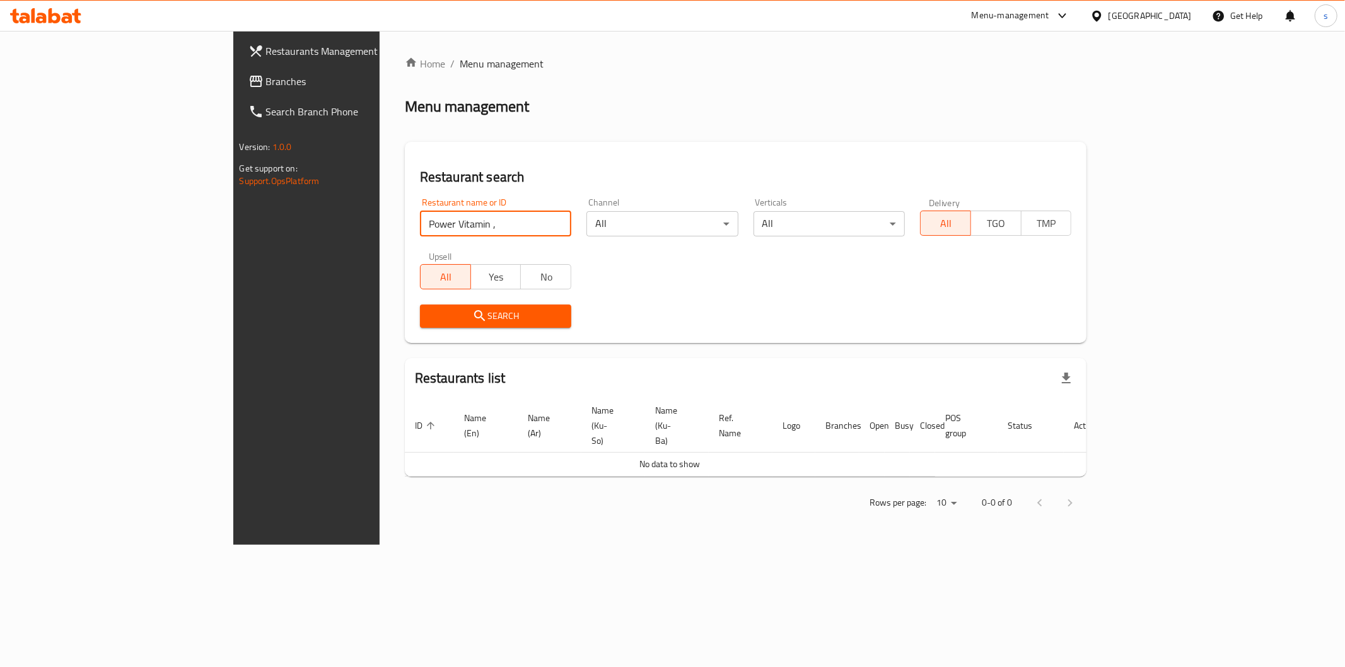  I want to click on span: TMP, so click(1047, 223).